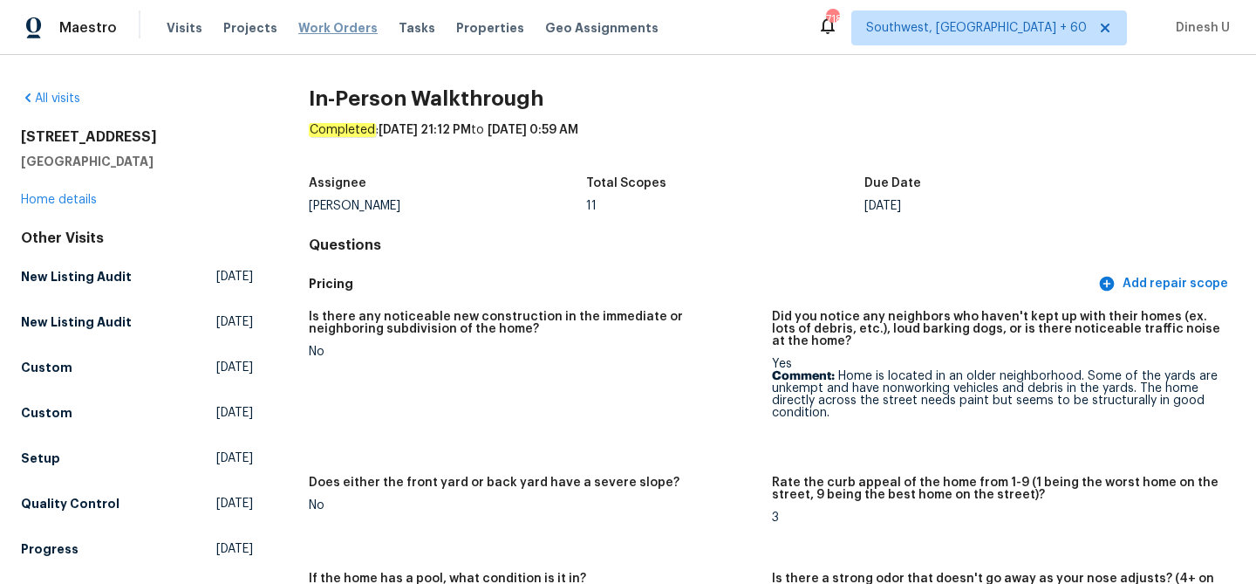  I want to click on h5: Pricing, so click(701, 284).